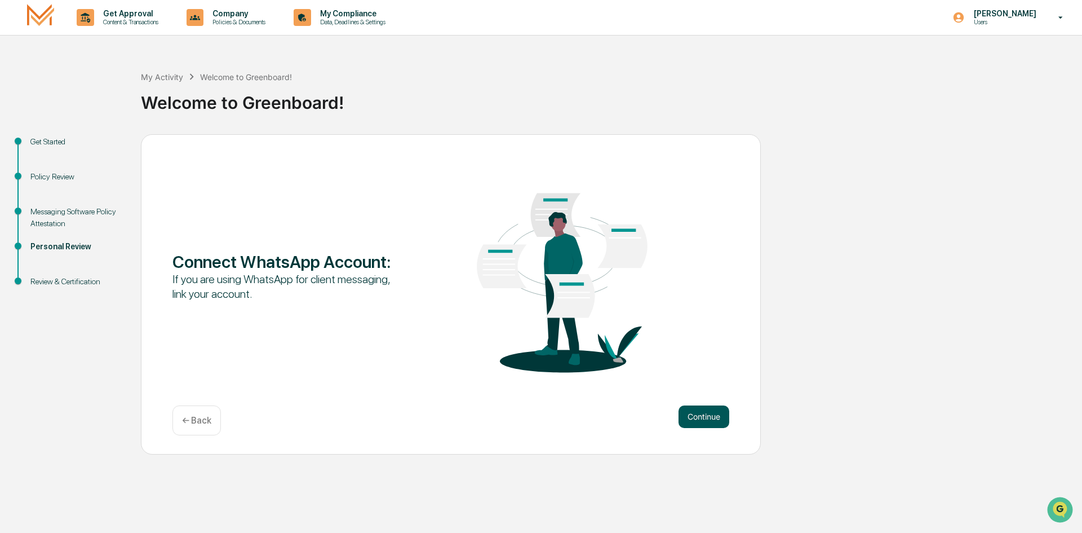 This screenshot has width=1082, height=533. Describe the element at coordinates (284, 286) in the screenshot. I see `div: If you are using WhatsApp for client messaging, link your account.` at that location.